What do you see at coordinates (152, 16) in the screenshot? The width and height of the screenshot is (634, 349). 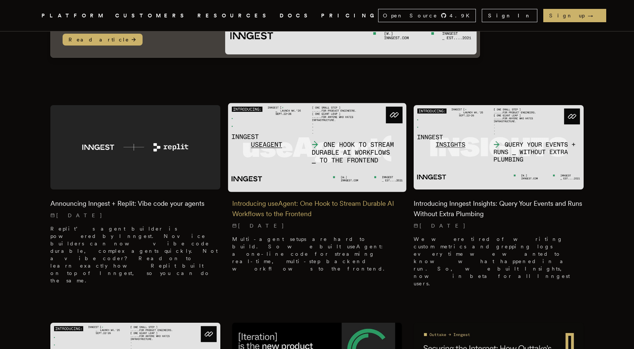 I see `a: CUSTOMERS` at bounding box center [152, 16].